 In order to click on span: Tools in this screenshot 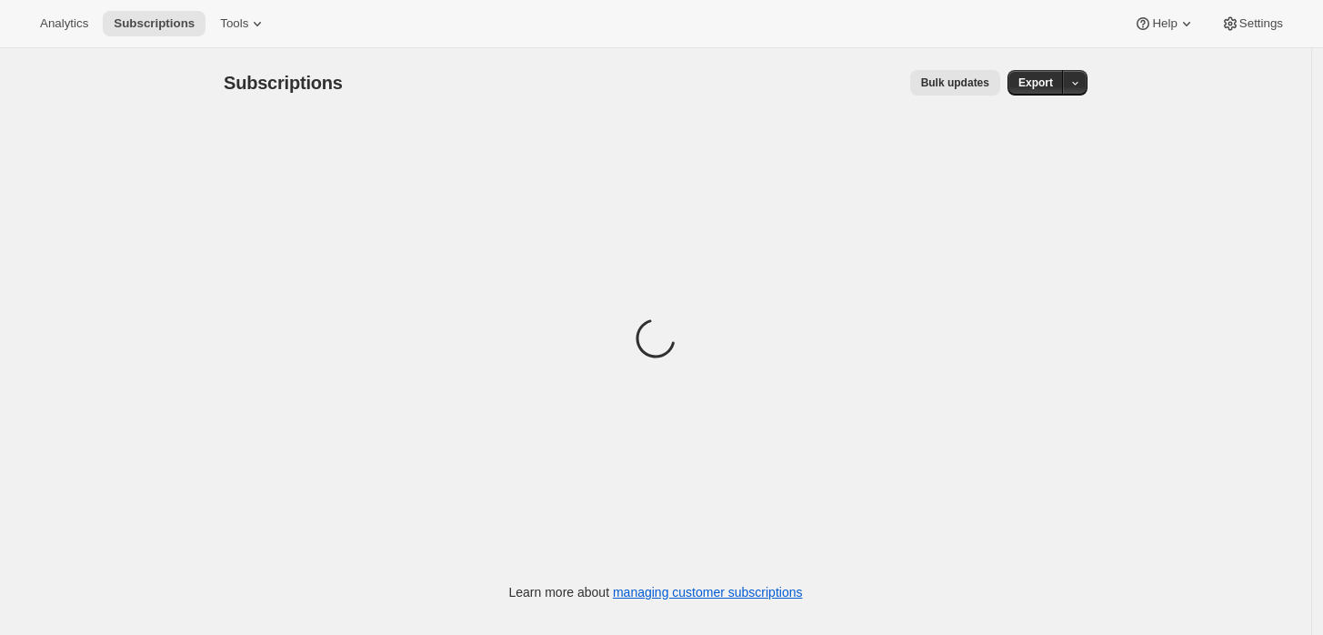, I will do `click(234, 24)`.